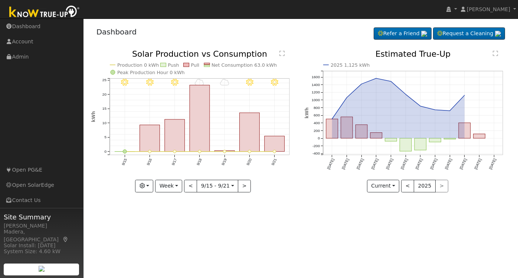 The height and width of the screenshot is (278, 518). What do you see at coordinates (249, 162) in the screenshot?
I see `text: 9/20` at bounding box center [249, 162].